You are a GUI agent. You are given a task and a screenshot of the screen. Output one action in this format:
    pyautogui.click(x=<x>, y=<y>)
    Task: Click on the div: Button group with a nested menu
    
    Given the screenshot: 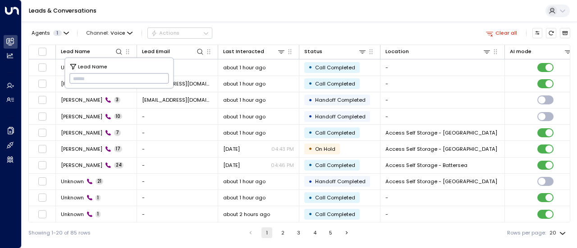 What is the action you would take?
    pyautogui.click(x=180, y=33)
    